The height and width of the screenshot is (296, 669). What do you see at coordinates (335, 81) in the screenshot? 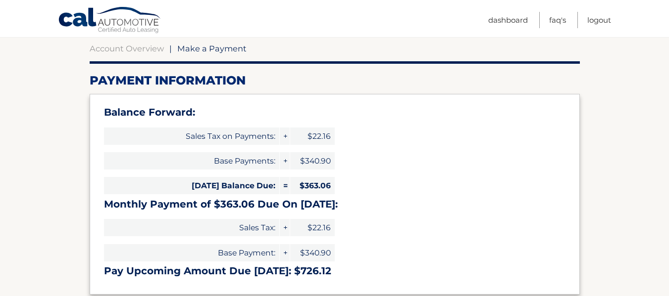
I see `h2: Payment Information` at bounding box center [335, 81].